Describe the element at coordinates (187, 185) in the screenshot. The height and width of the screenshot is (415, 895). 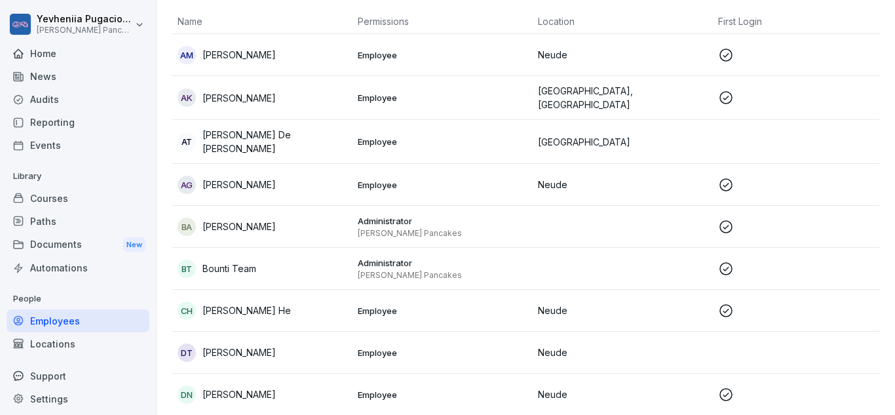
I see `div: AG` at that location.